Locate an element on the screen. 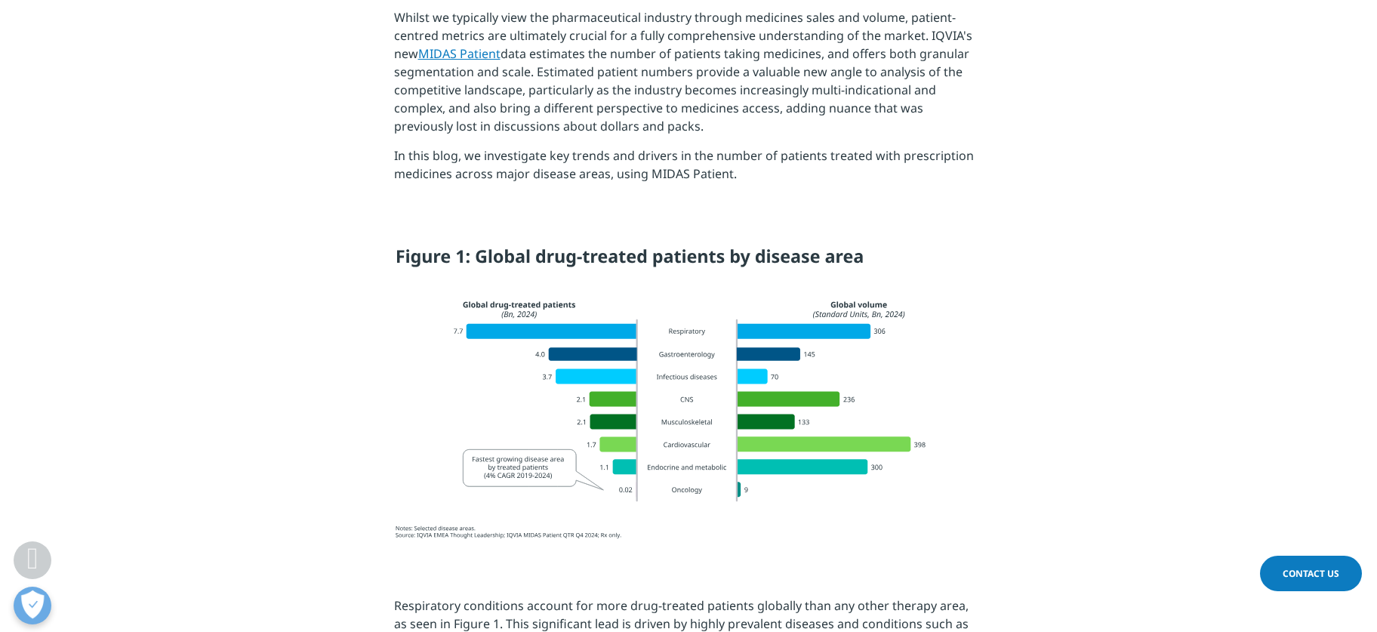 This screenshot has height=632, width=1377. p: In this blog, we investigate key trends and drivers in the number of patients treated with prescr... is located at coordinates (689, 170).